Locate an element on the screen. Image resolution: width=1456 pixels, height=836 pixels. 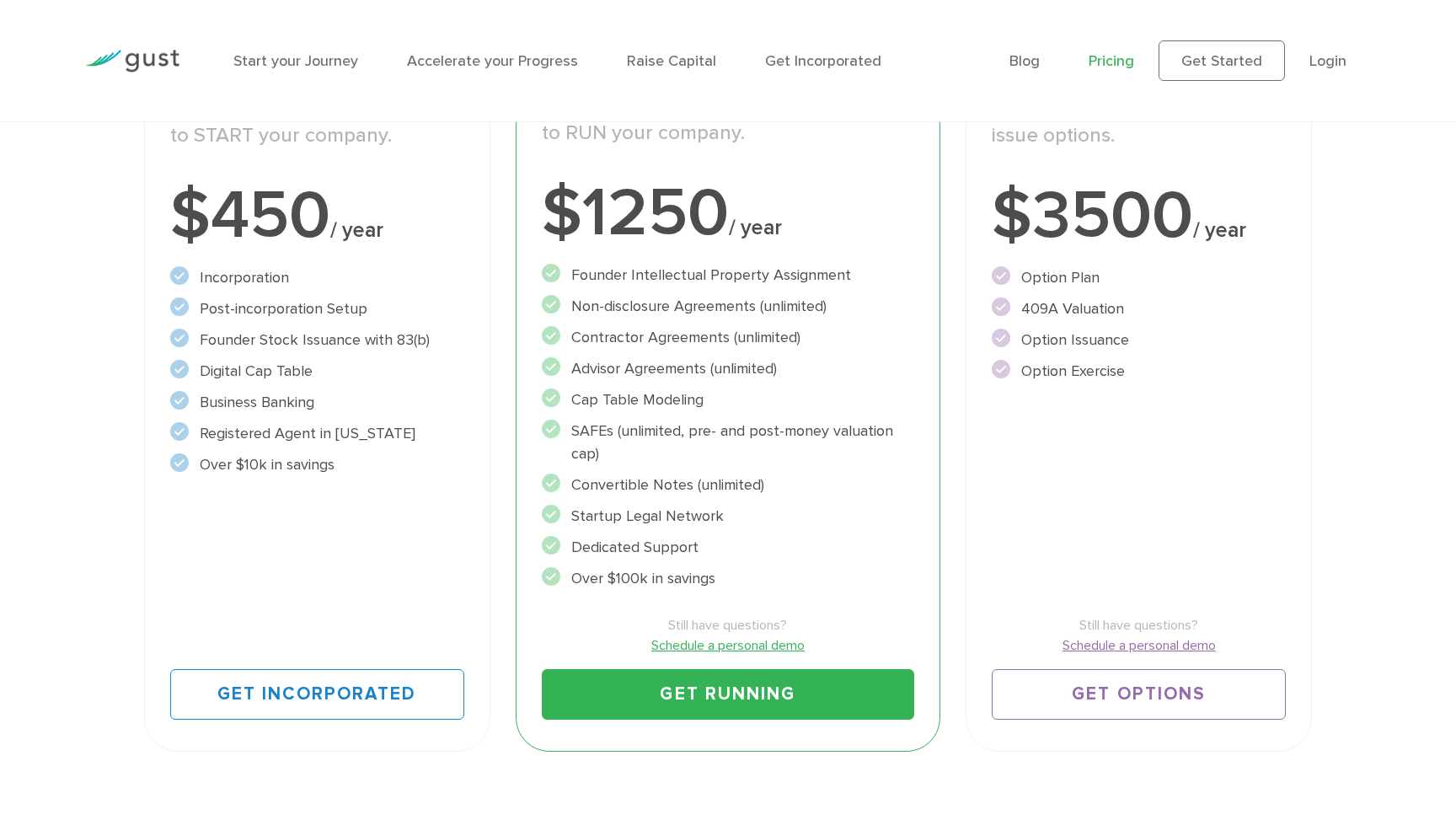
a: Get Started is located at coordinates (1222, 60).